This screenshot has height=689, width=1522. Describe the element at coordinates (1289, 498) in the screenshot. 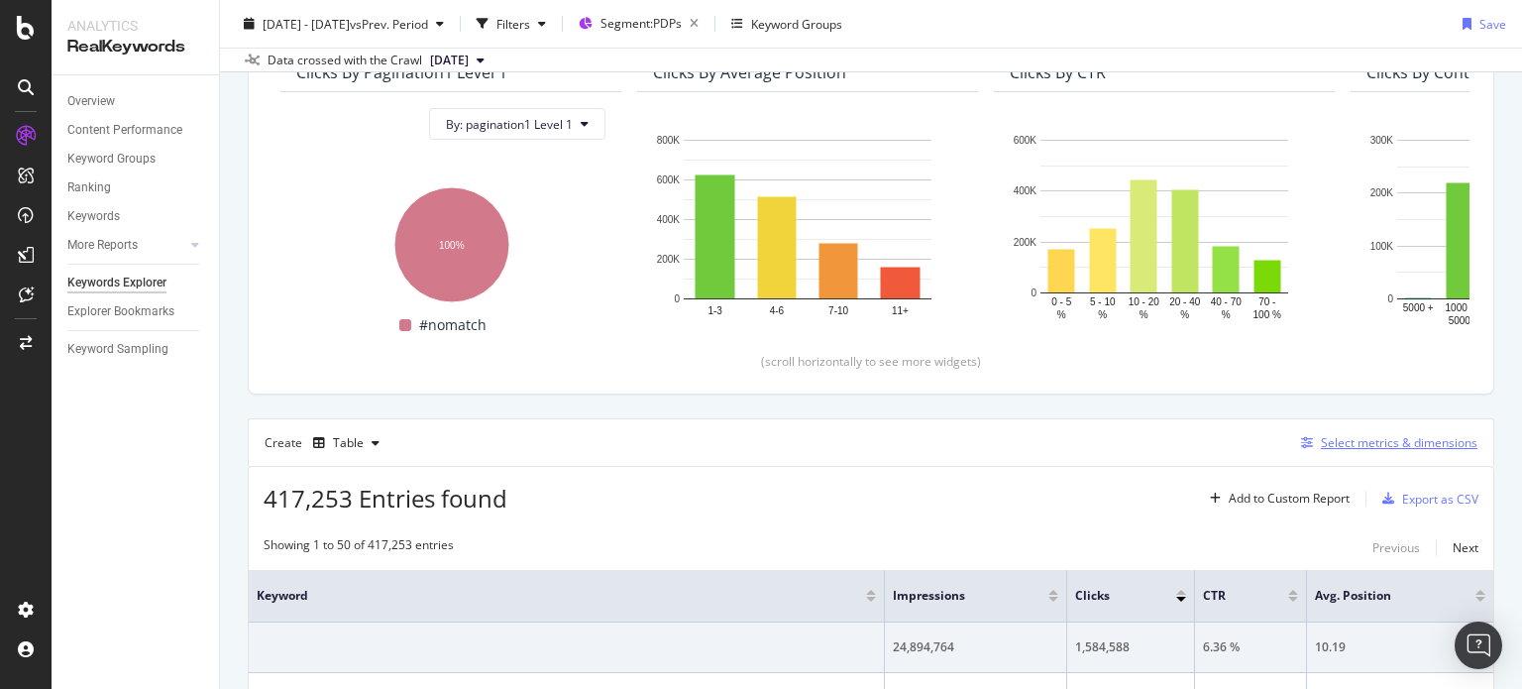

I see `div: Add to Custom Report` at that location.